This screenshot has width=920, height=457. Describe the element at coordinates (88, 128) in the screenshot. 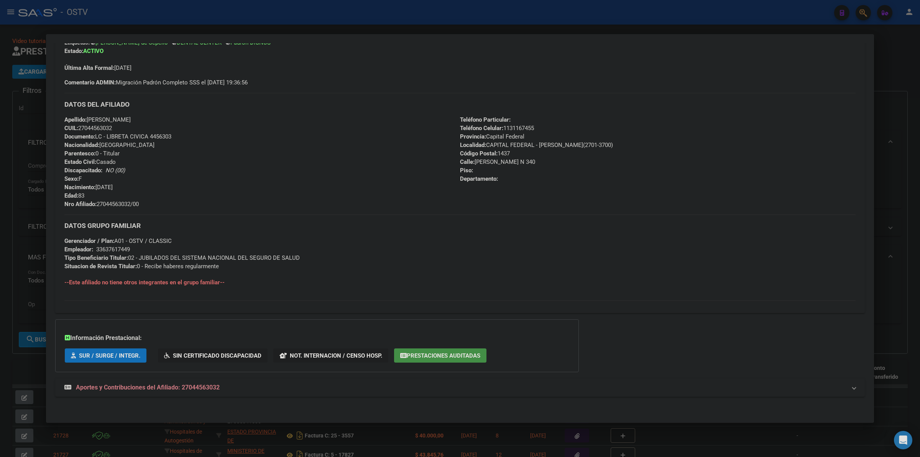

I see `span: 27044563032` at that location.